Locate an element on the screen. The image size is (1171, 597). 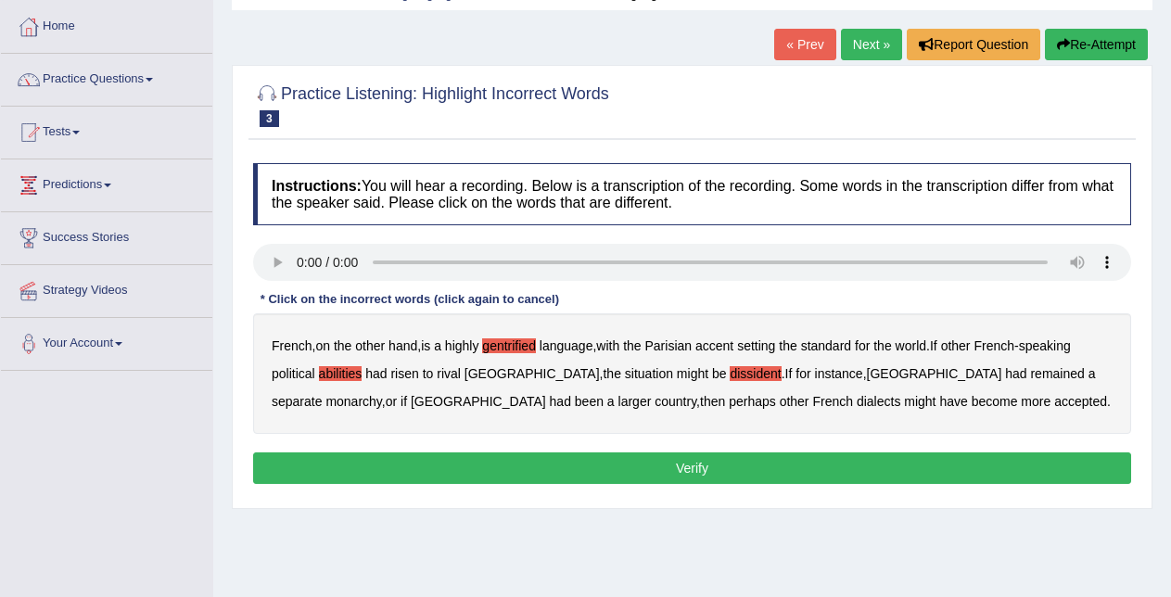
b: monarchy is located at coordinates (353, 401).